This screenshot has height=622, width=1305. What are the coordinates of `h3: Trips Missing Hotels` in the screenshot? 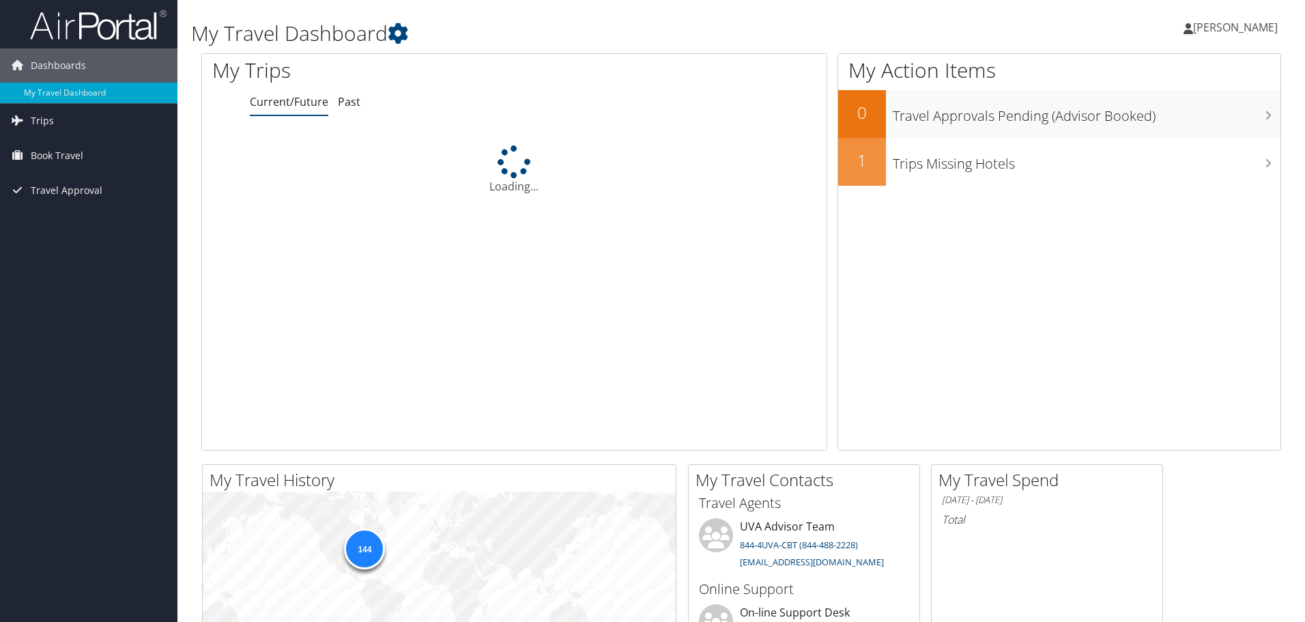 It's located at (1086, 160).